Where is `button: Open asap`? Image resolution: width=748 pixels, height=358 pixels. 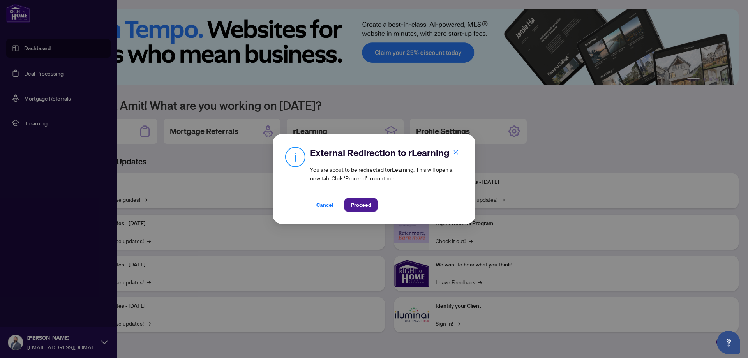
button: Open asap is located at coordinates (729, 342).